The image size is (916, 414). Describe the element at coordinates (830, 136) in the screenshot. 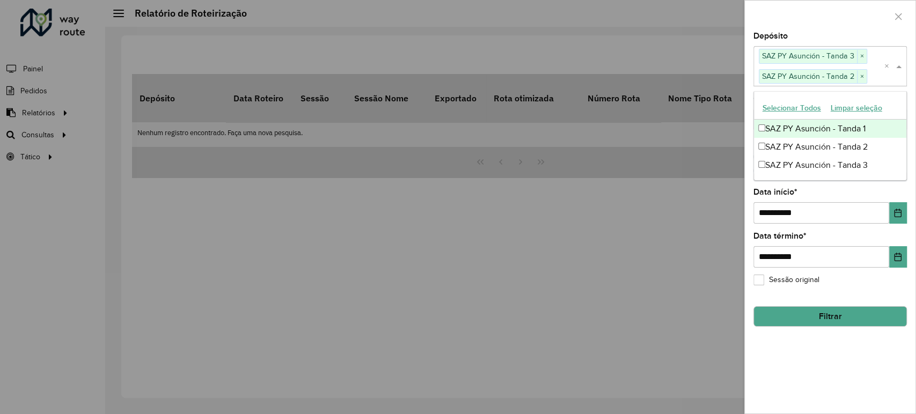

I see `ng-dropdown-panel: Options list` at that location.